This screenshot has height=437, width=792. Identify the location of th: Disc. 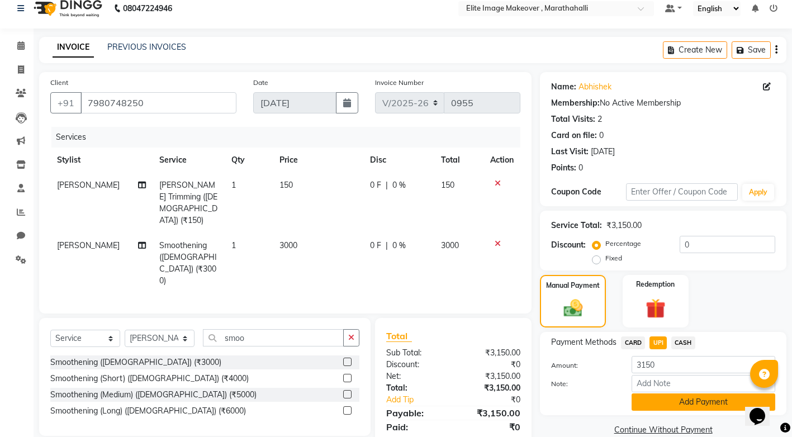
(399, 160).